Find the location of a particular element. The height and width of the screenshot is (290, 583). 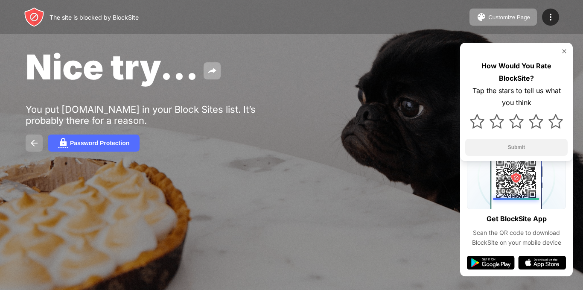

div: How Would You Rate BlockSite? is located at coordinates (516, 72).